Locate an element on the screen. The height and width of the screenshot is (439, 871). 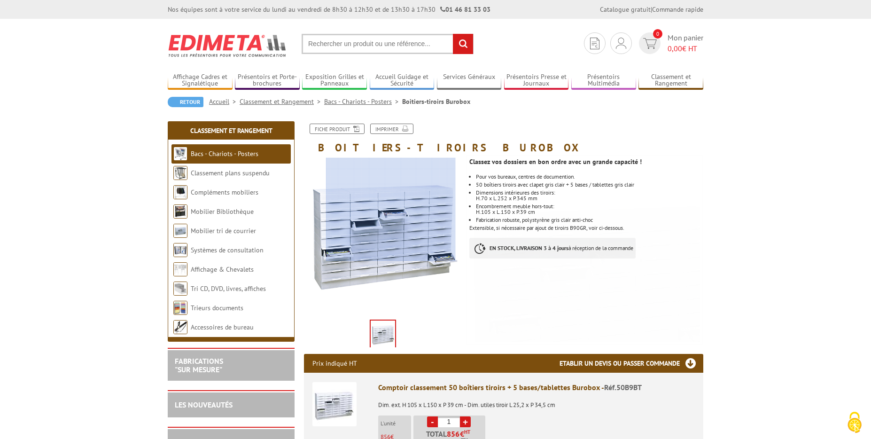
input: Rechercher un produit ou une référence... is located at coordinates (388, 44).